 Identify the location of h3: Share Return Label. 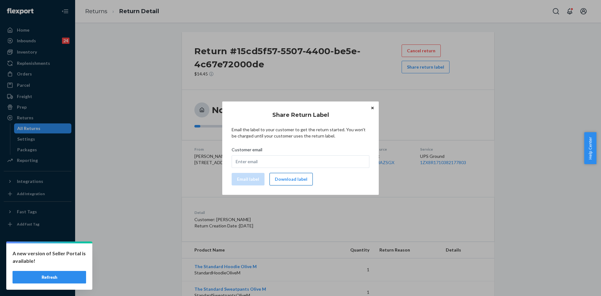
(301, 115).